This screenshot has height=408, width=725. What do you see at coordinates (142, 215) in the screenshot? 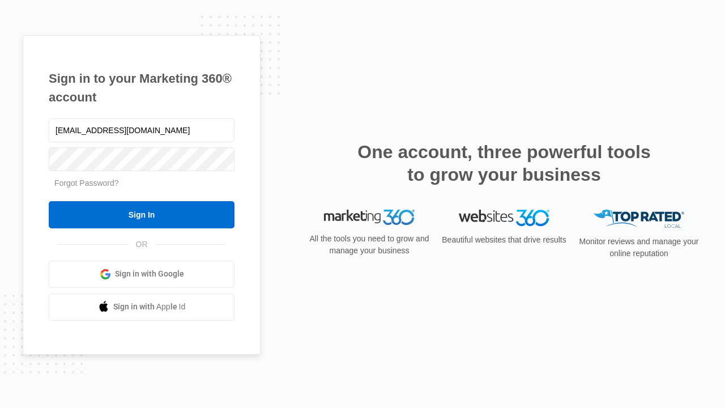
I see `input: Sign In` at bounding box center [142, 215].